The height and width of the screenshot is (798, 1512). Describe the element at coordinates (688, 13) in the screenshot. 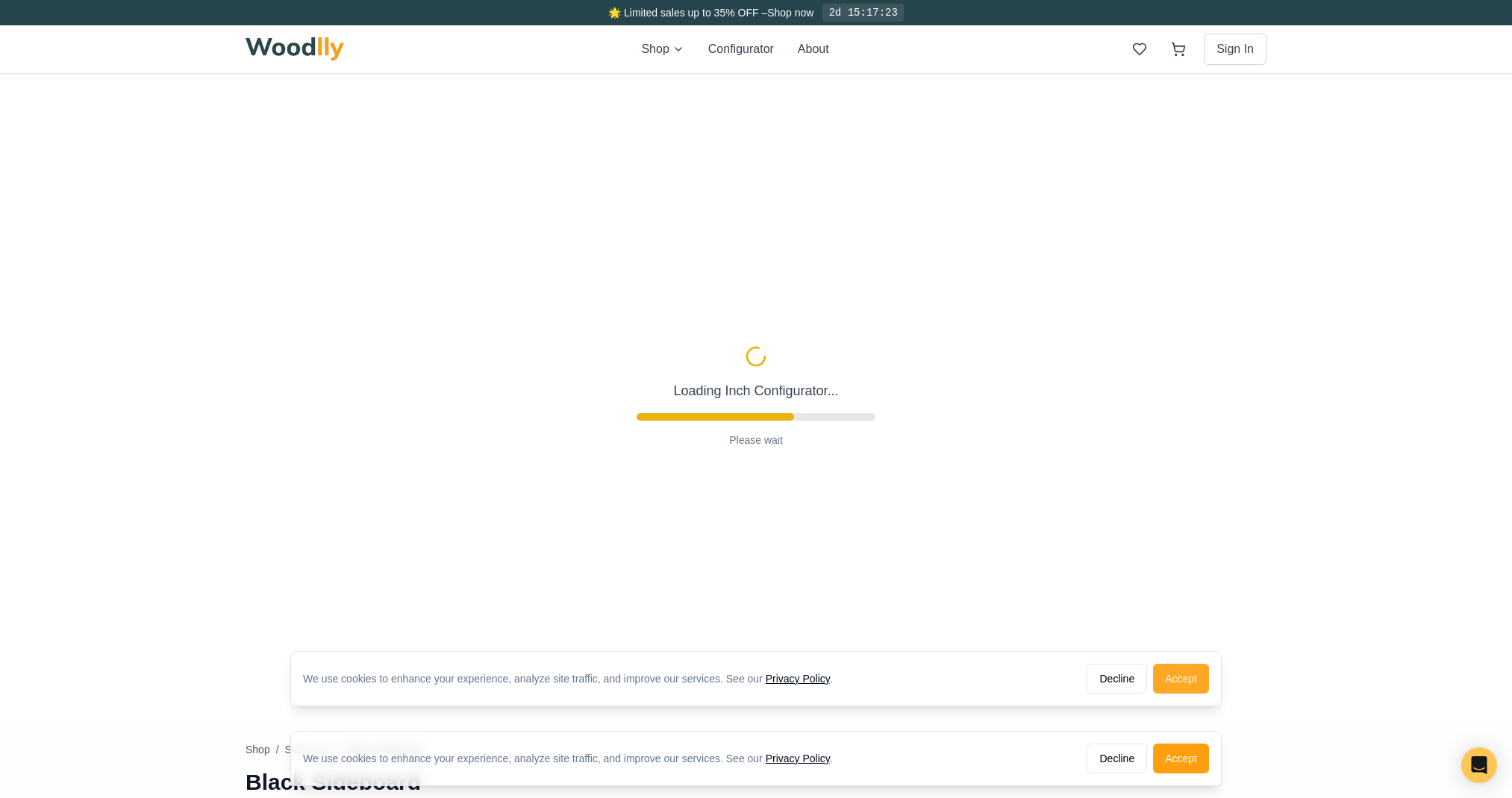

I see `span: 🌟 Limited sales up to 35% OFF –` at that location.